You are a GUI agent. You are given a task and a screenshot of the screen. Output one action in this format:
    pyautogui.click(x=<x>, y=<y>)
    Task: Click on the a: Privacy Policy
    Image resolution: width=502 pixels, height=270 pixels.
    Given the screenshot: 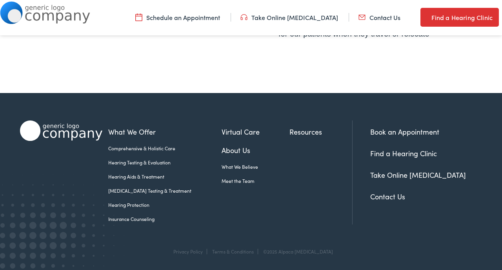 What is the action you would take?
    pyautogui.click(x=188, y=251)
    